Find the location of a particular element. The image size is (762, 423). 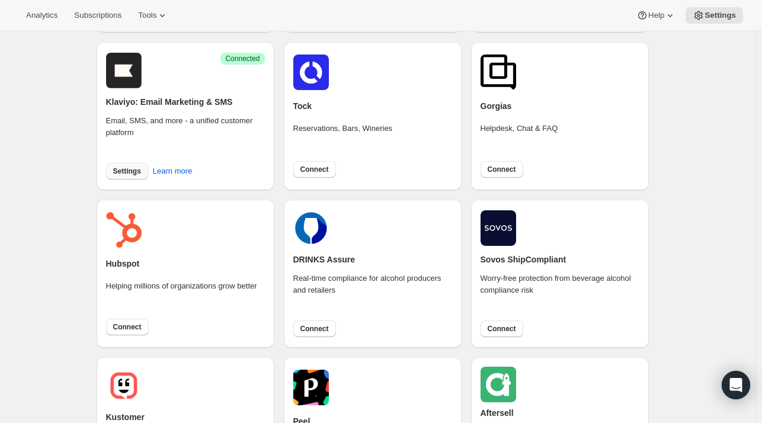

img: tockicon.png is located at coordinates (311, 72).